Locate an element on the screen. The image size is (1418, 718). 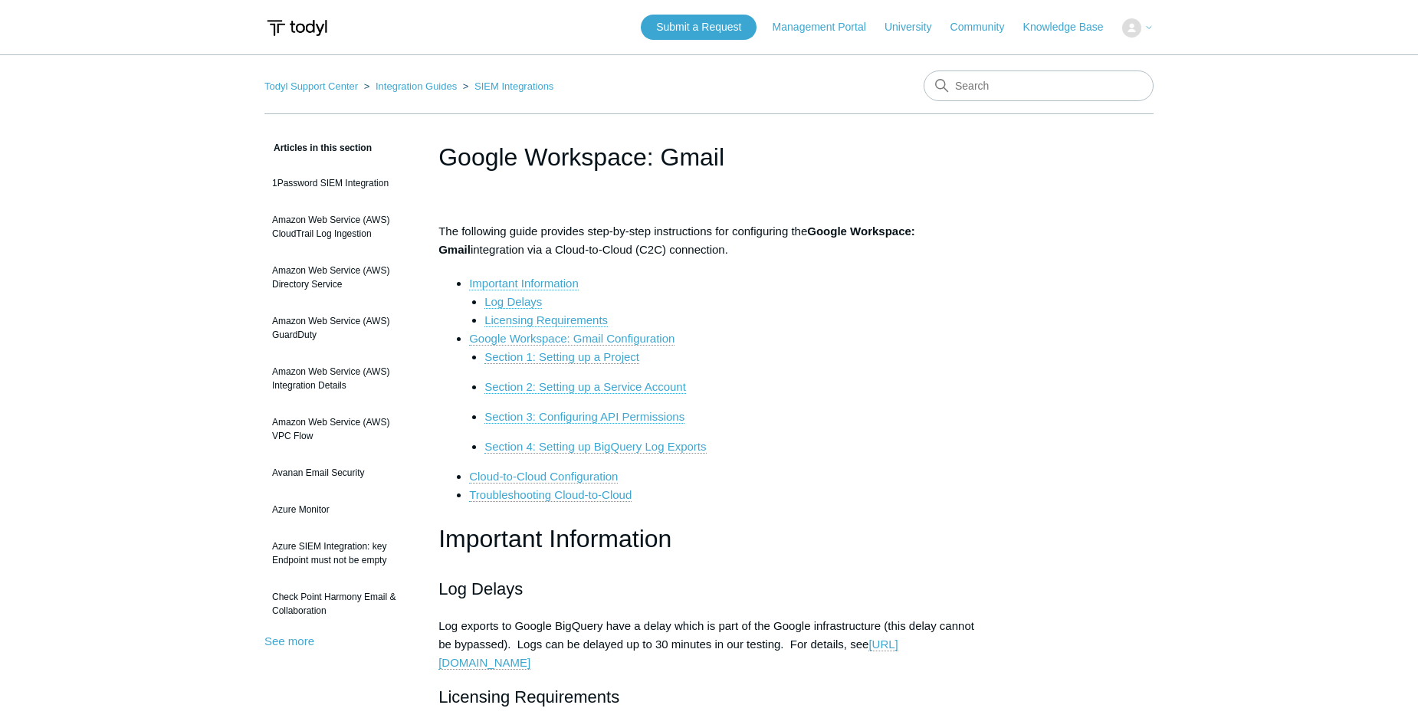
h2: Log Delays is located at coordinates (709, 589).